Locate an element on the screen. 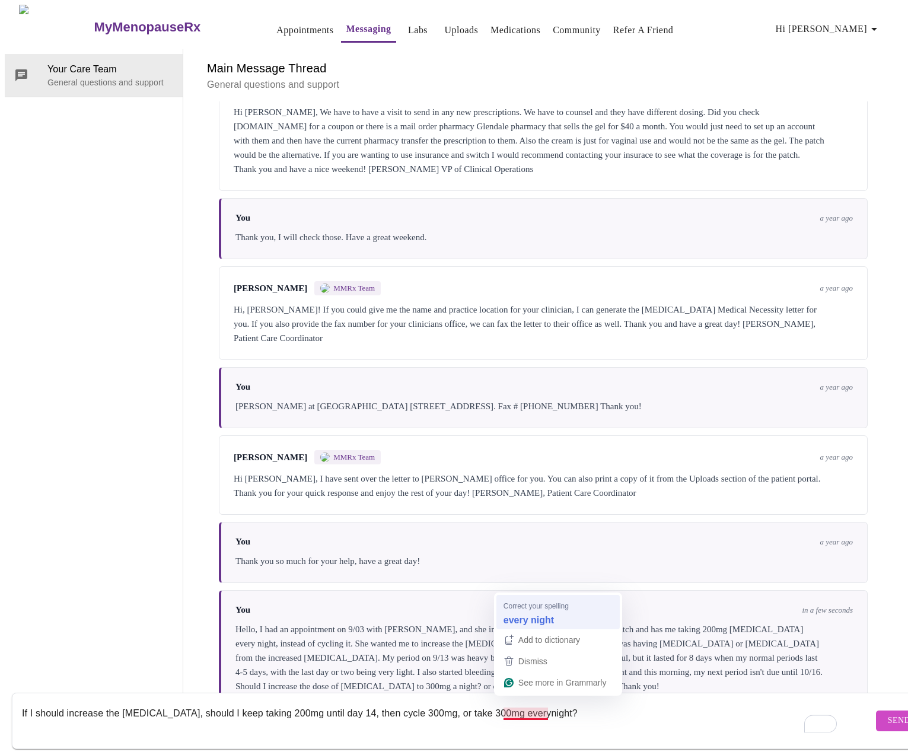 The height and width of the screenshot is (755, 908). a: Appointments is located at coordinates (305, 30).